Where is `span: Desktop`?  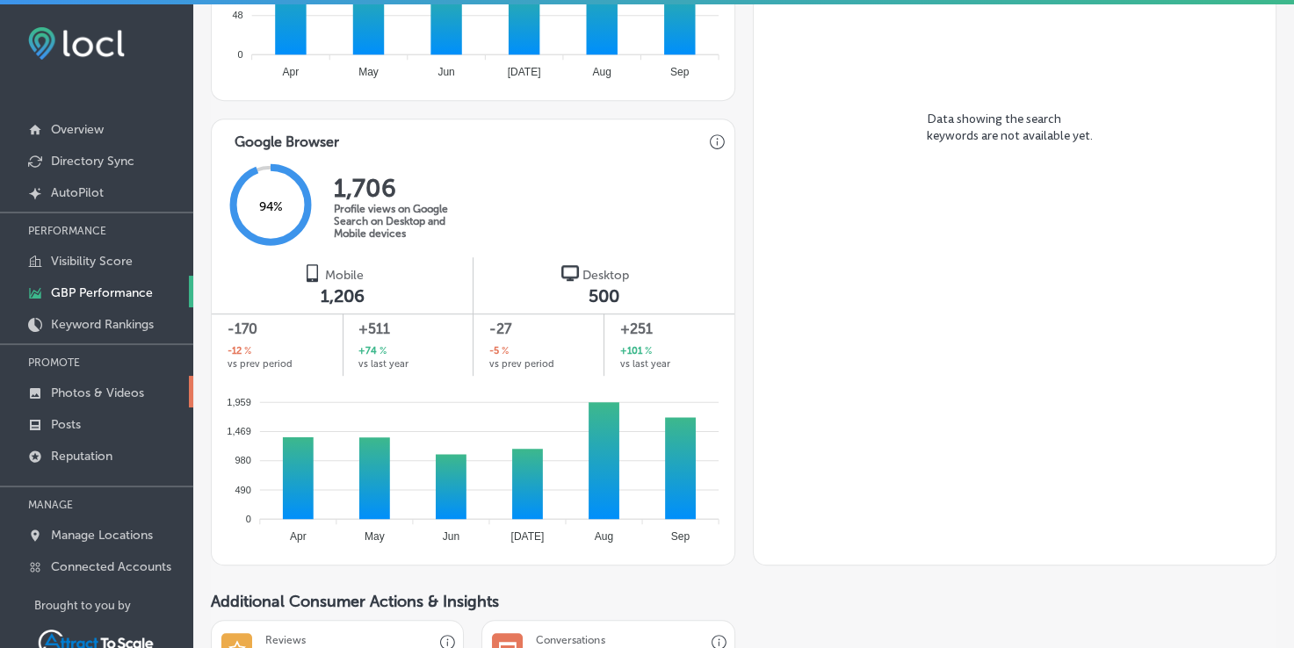 span: Desktop is located at coordinates (605, 275).